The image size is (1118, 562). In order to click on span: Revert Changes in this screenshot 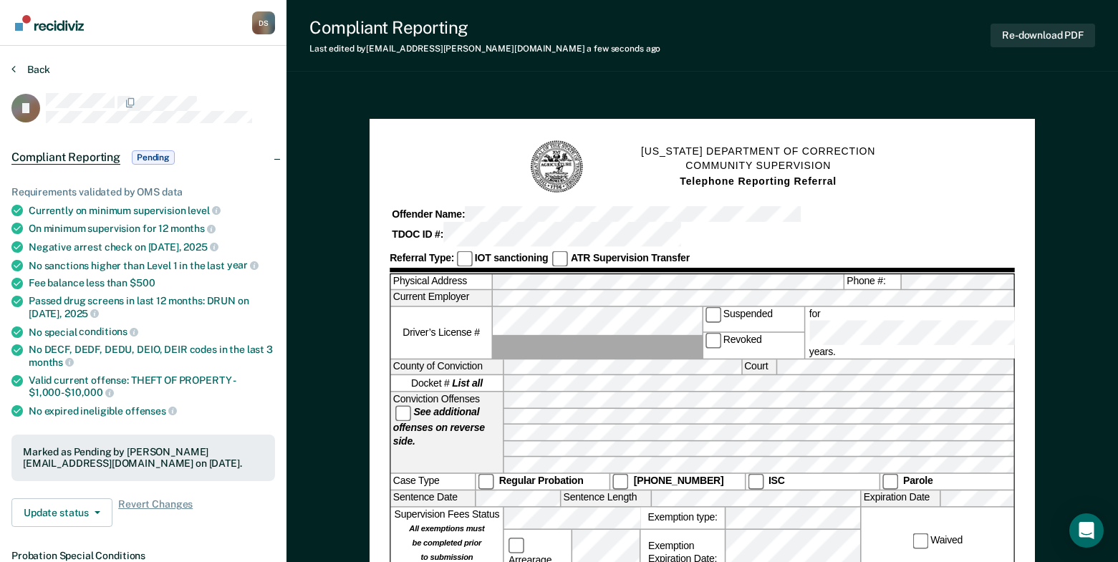, I will do `click(155, 513)`.